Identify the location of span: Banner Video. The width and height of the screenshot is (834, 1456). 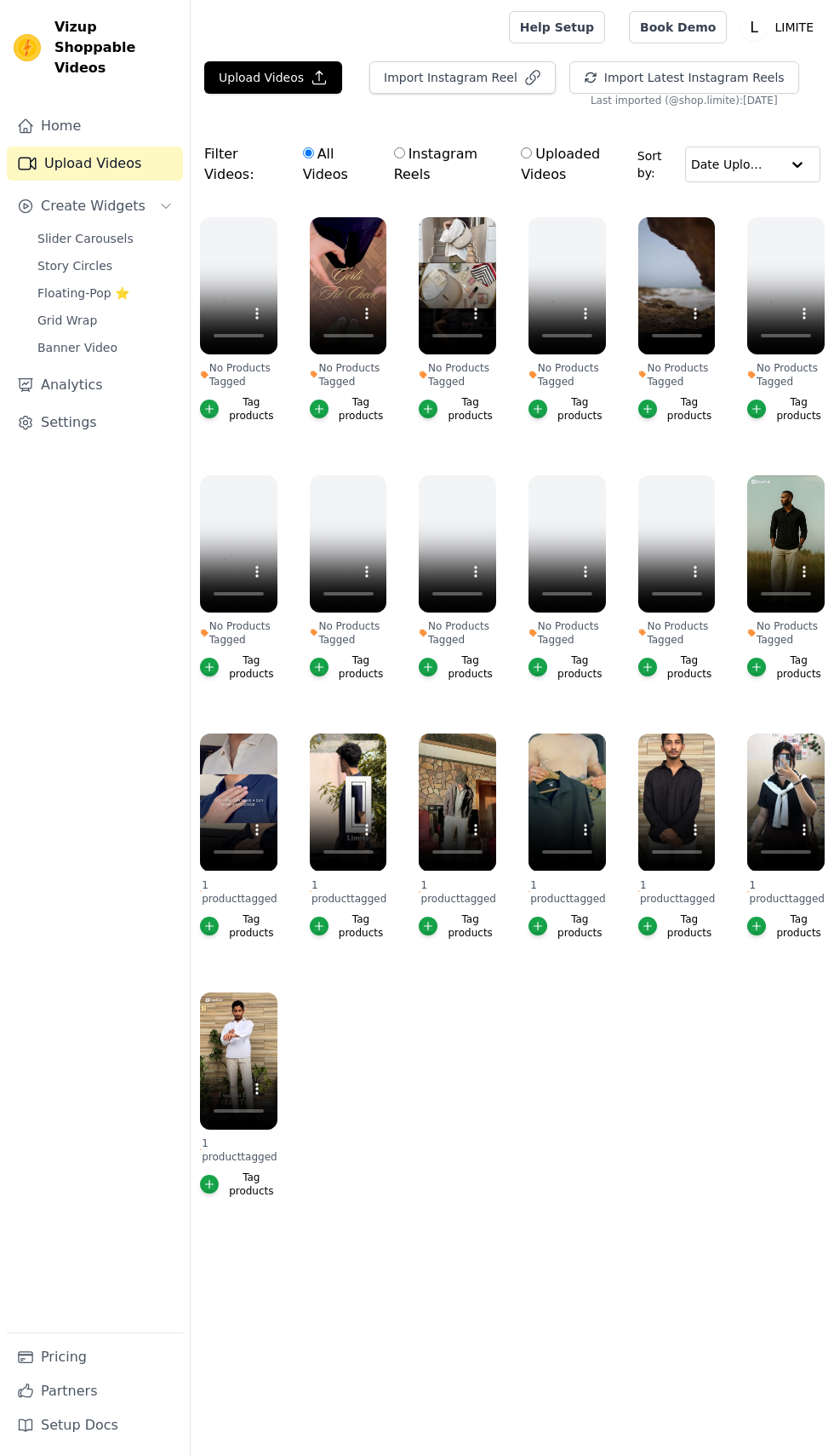
(78, 347).